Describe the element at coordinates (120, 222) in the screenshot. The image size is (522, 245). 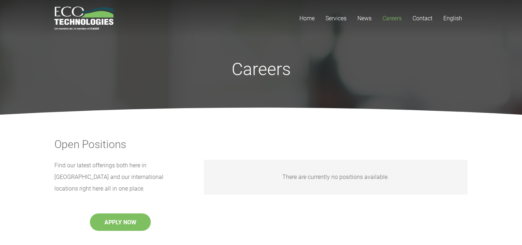
I see `button: APPLY NOW` at that location.